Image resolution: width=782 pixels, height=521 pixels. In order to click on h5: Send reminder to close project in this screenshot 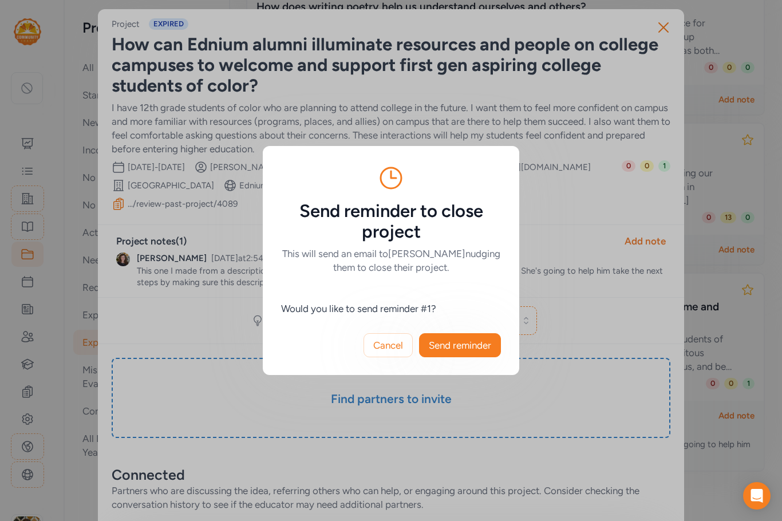, I will do `click(391, 221)`.